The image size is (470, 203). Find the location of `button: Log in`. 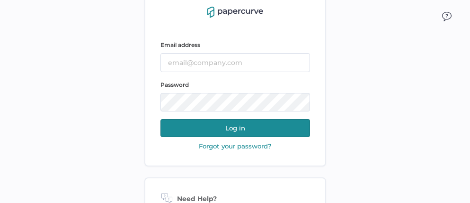

button: Log in is located at coordinates (235, 128).